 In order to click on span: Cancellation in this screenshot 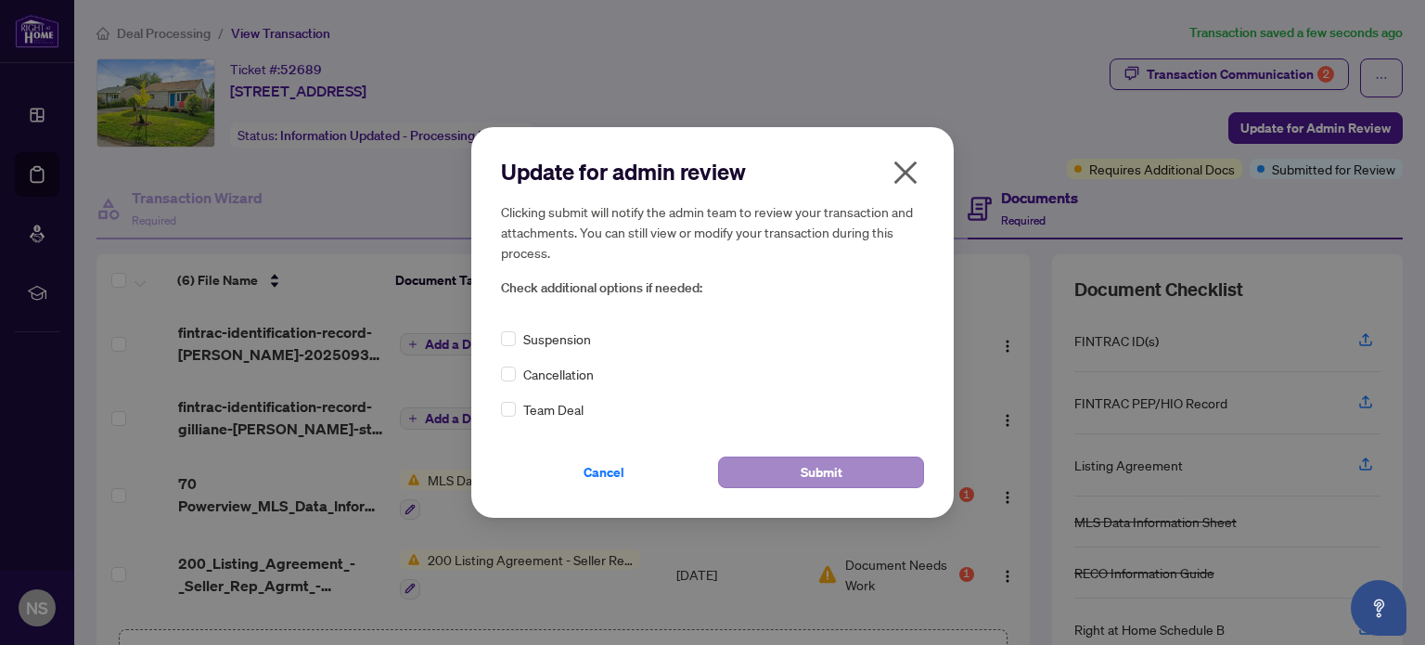, I will do `click(559, 374)`.